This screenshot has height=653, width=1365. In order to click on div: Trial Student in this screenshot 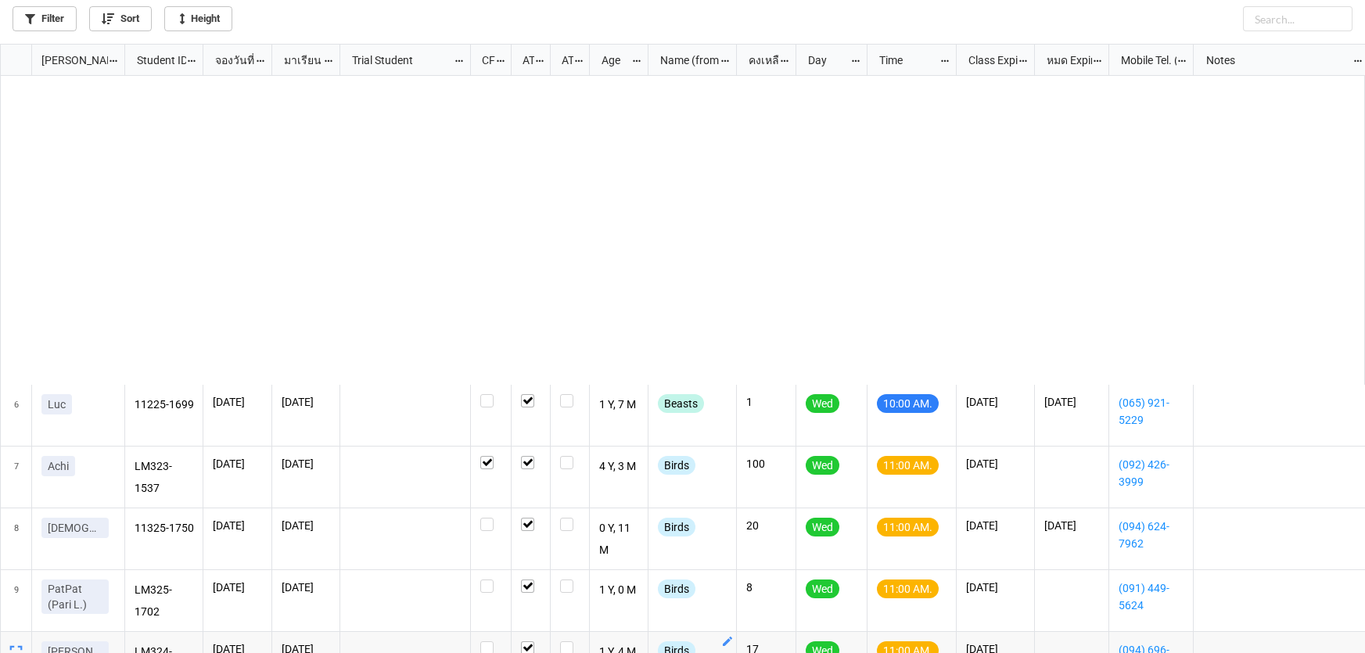, I will do `click(397, 60)`.